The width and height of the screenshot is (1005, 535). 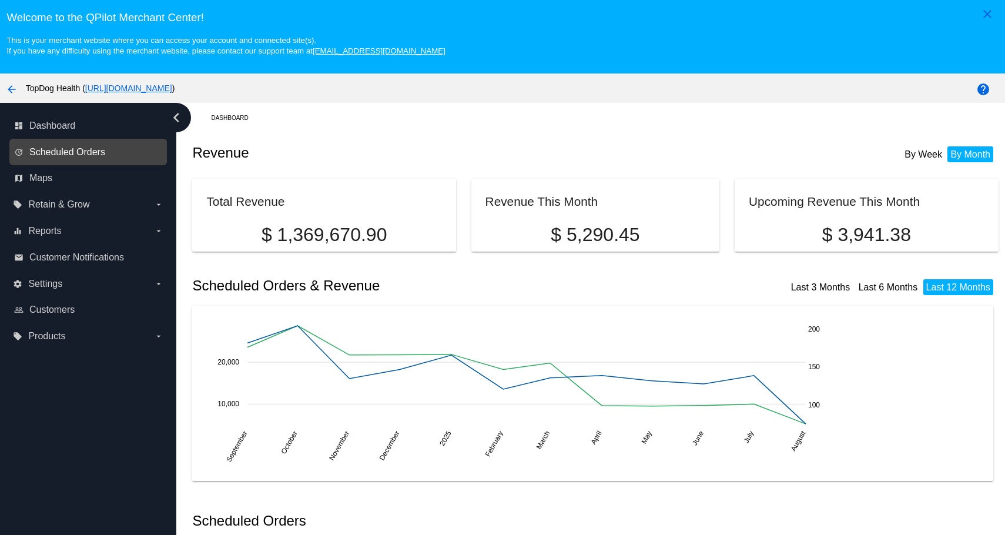 What do you see at coordinates (18, 231) in the screenshot?
I see `i: equalizer` at bounding box center [18, 231].